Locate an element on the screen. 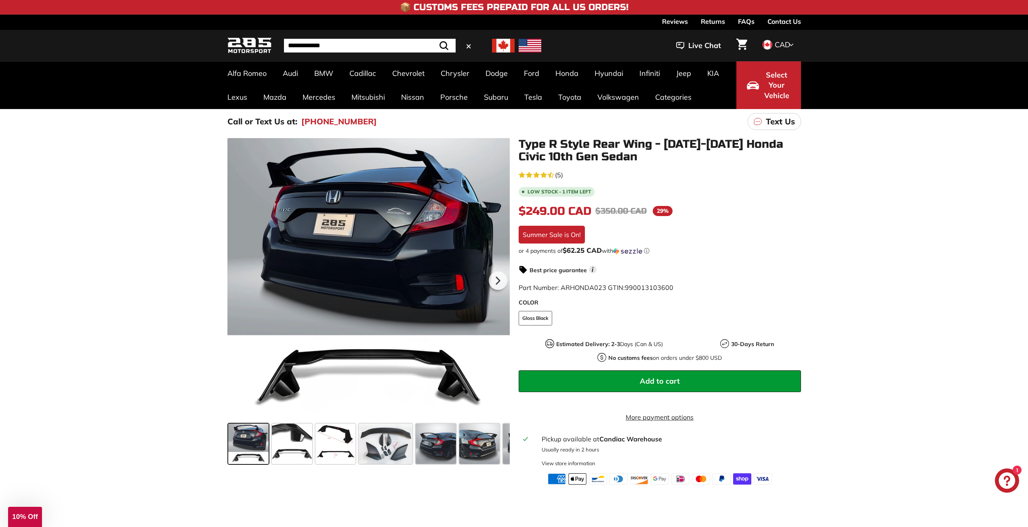 The height and width of the screenshot is (527, 1028). input: Search is located at coordinates (370, 46).